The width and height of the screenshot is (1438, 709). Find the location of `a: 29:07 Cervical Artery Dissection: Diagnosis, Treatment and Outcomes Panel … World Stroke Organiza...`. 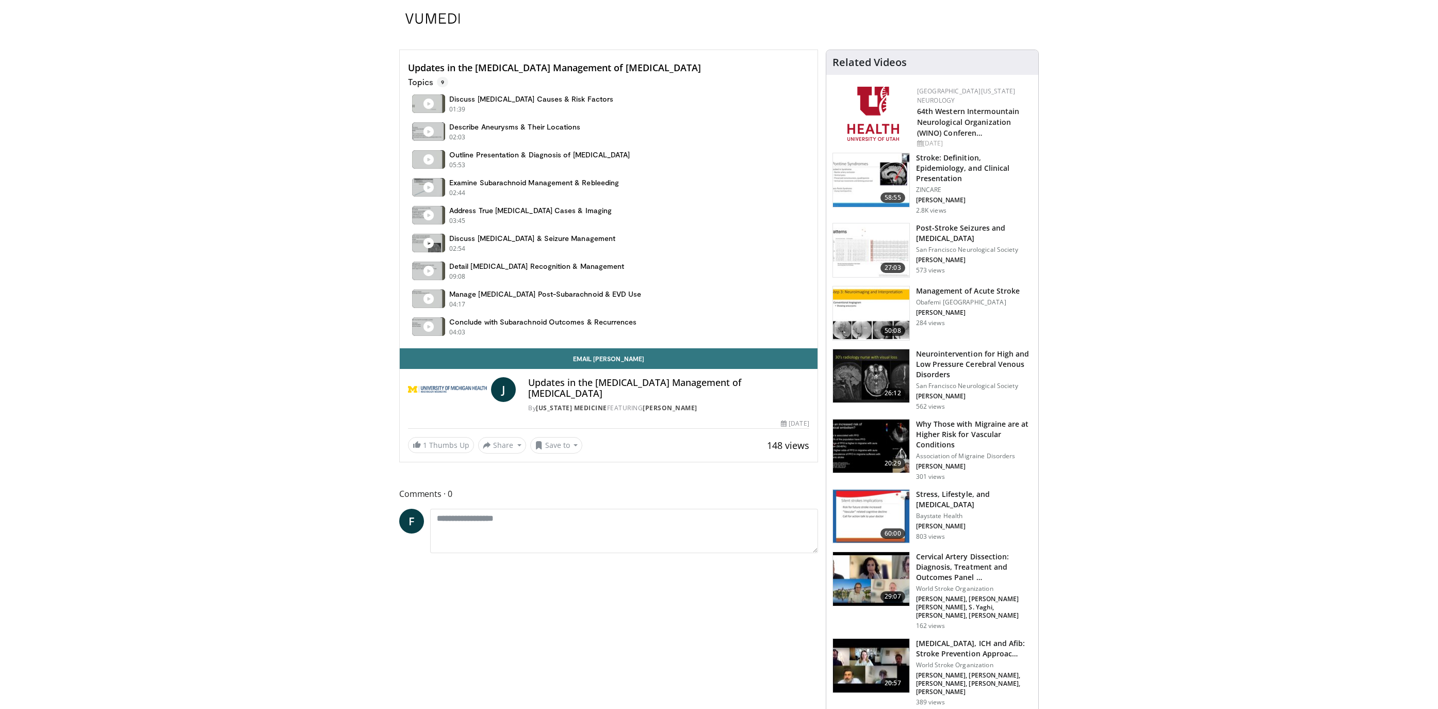

a: 29:07 Cervical Artery Dissection: Diagnosis, Treatment and Outcomes Panel … World Stroke Organiza... is located at coordinates (932, 591).